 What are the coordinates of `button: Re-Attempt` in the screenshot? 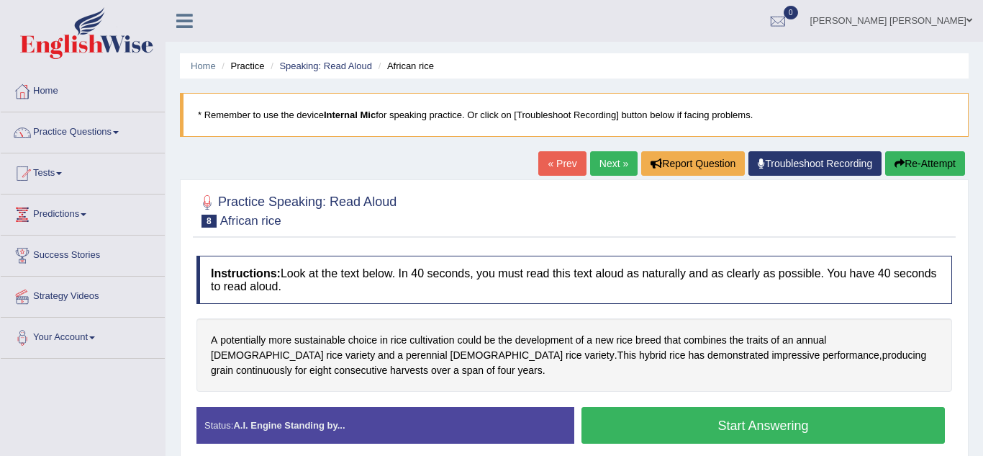 It's located at (925, 163).